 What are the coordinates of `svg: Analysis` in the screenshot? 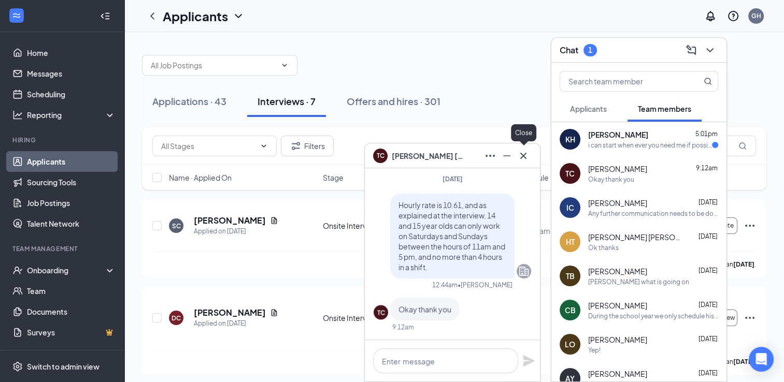 It's located at (18, 115).